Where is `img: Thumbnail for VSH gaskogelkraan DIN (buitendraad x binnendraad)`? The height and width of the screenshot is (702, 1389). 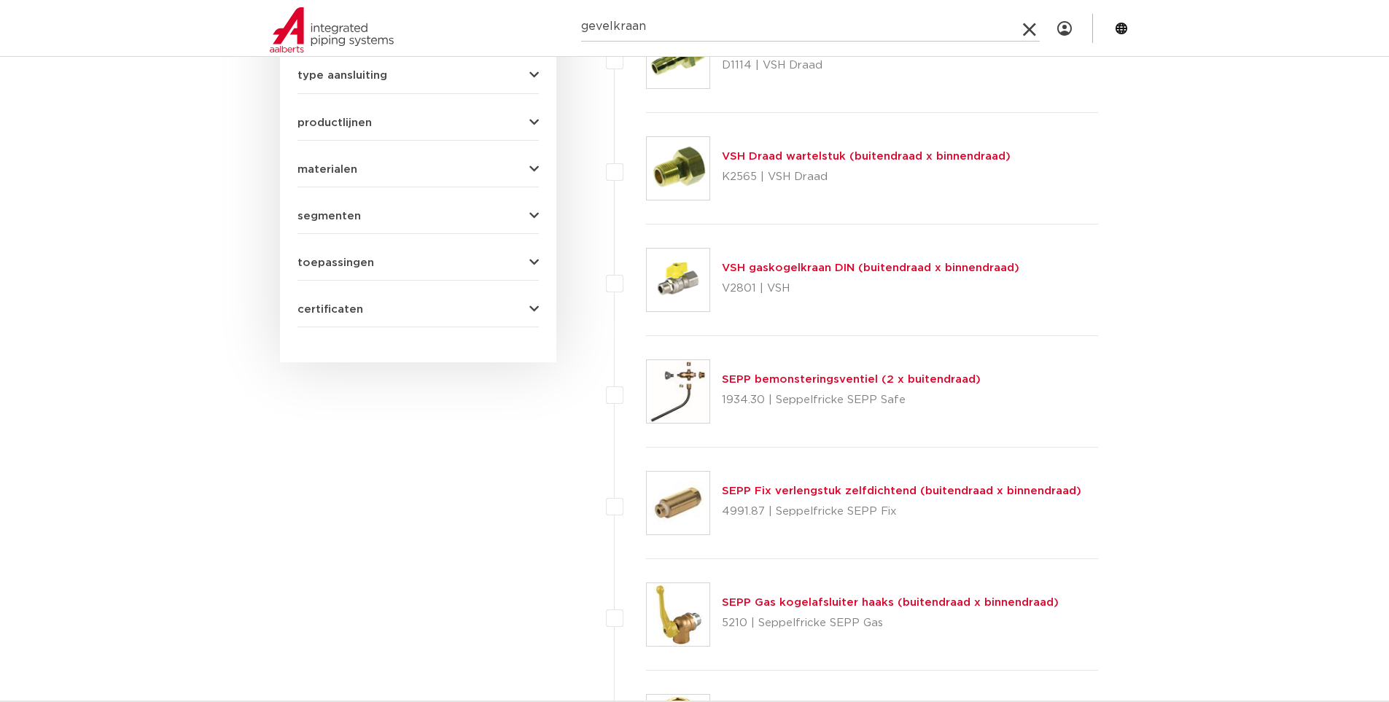
img: Thumbnail for VSH gaskogelkraan DIN (buitendraad x binnendraad) is located at coordinates (678, 280).